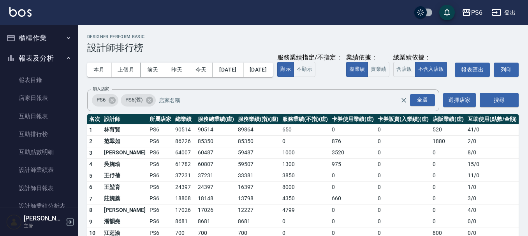 The image size is (528, 236). I want to click on td: 15 / 0, so click(492, 165).